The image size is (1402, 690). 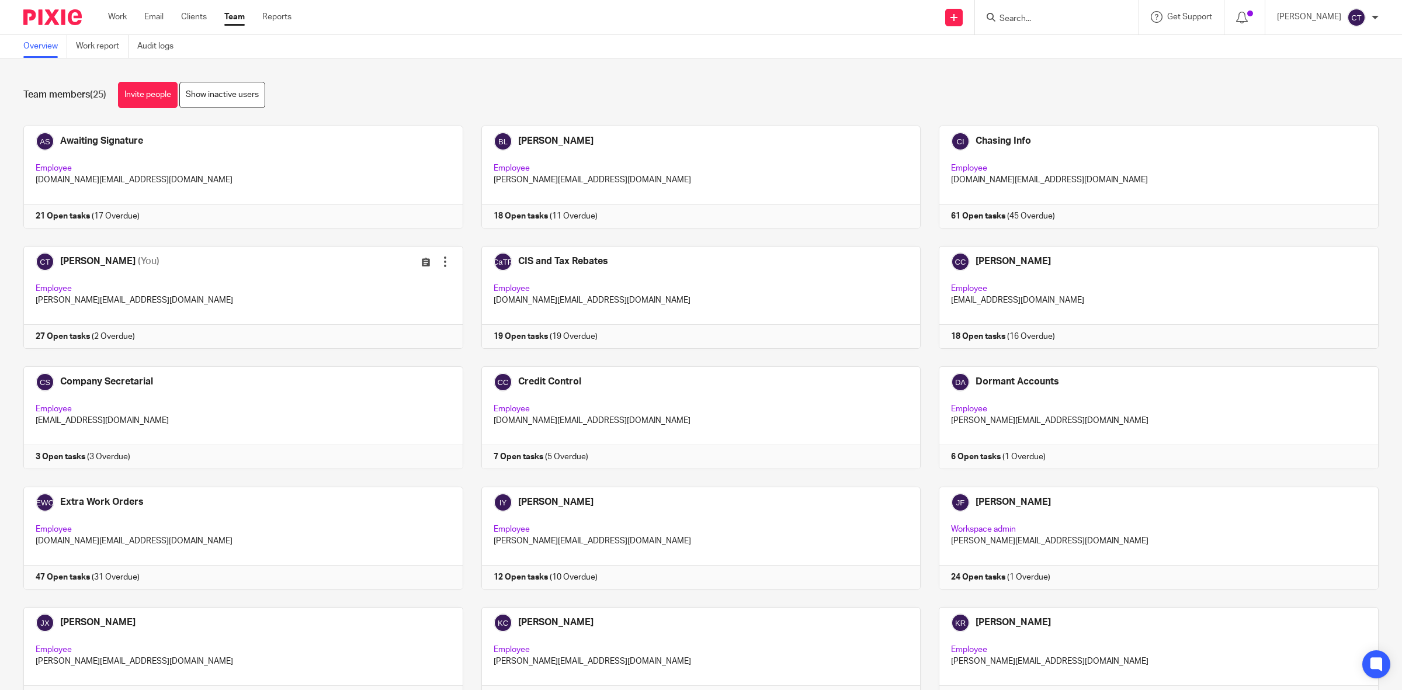 I want to click on img: svg%3E, so click(x=1357, y=18).